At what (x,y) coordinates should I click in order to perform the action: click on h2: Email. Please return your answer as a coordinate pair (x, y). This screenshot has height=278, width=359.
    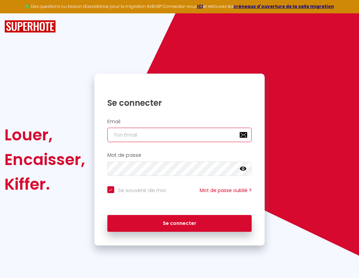
    Looking at the image, I should click on (180, 121).